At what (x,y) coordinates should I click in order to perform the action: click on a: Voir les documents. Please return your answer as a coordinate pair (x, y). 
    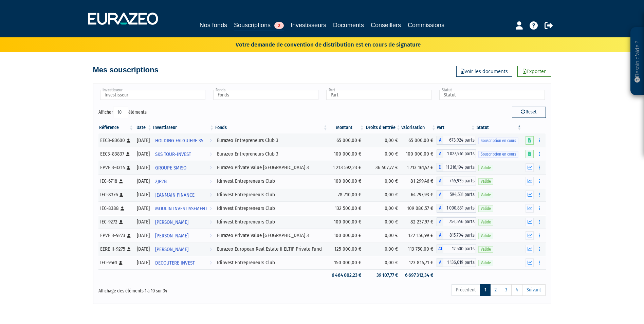
    Looking at the image, I should click on (484, 71).